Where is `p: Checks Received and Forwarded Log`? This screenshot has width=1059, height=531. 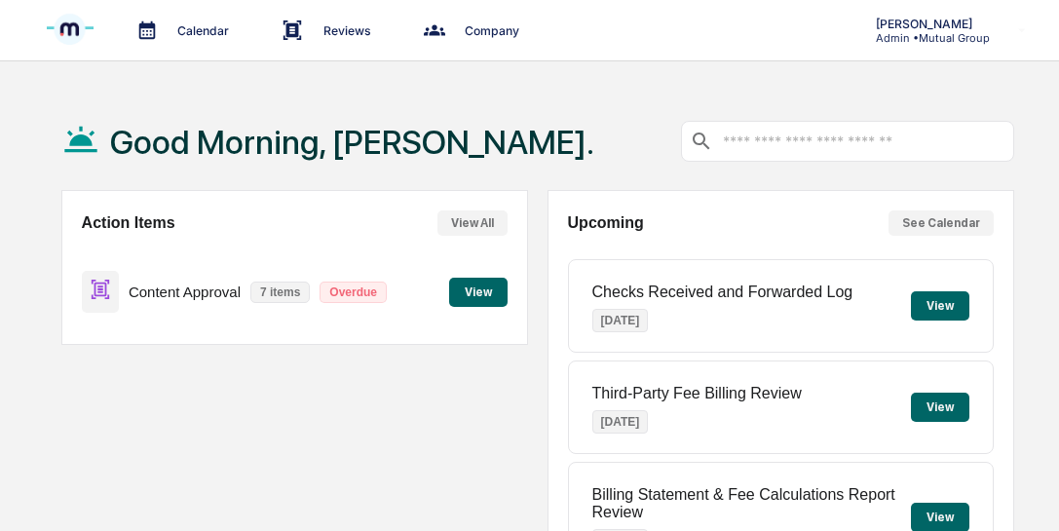
p: Checks Received and Forwarded Log is located at coordinates (723, 292).